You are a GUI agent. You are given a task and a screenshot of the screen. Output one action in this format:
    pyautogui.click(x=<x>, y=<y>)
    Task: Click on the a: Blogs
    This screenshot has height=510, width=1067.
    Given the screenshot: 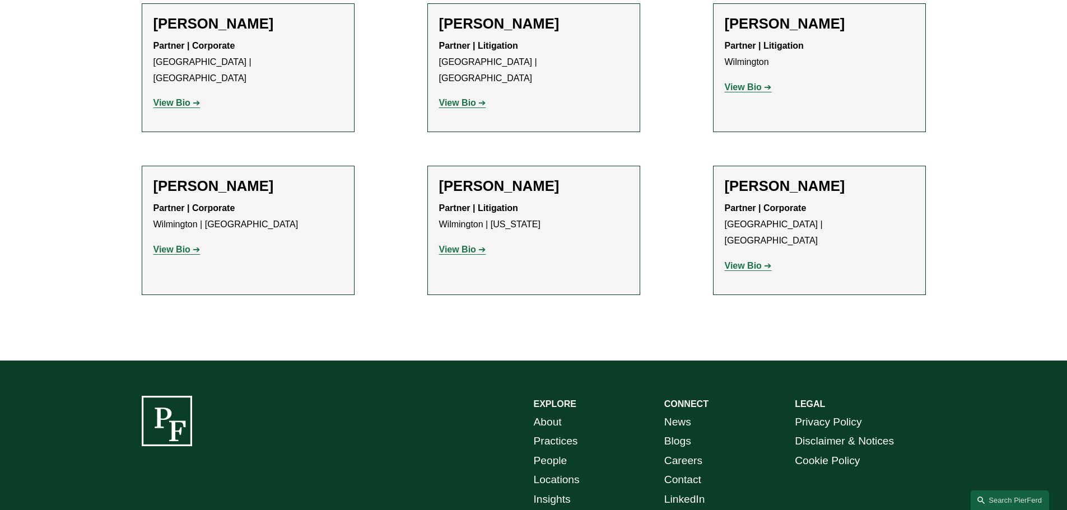 What is the action you would take?
    pyautogui.click(x=678, y=441)
    